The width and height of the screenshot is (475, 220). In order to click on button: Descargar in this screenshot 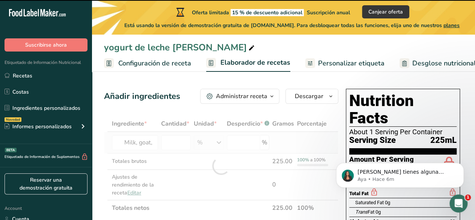, I will do `click(312, 96)`.